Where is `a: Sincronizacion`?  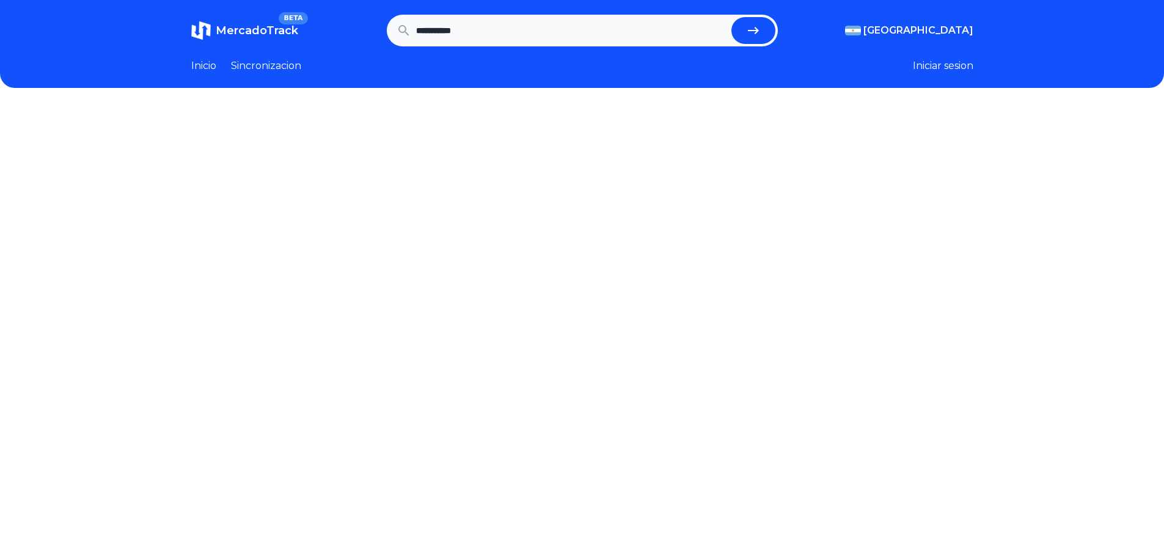
a: Sincronizacion is located at coordinates (266, 66).